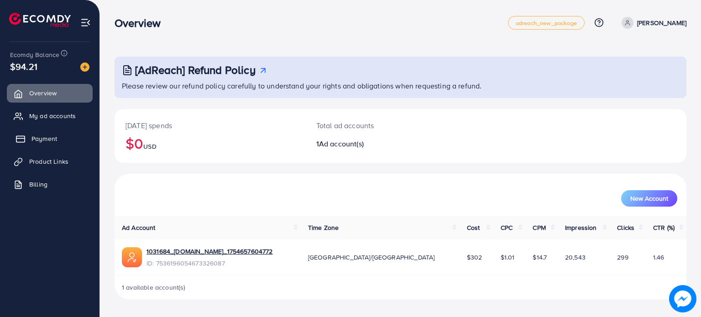  I want to click on p: Total ad accounts, so click(376, 125).